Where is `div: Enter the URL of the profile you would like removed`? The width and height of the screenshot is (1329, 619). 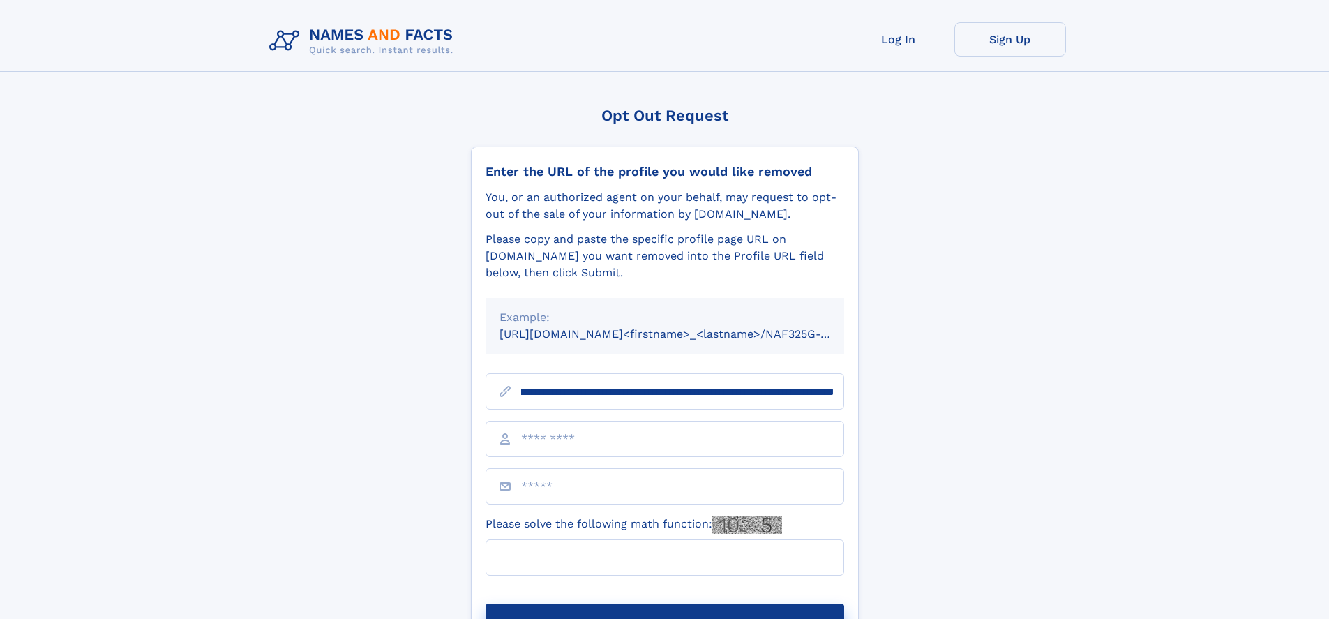 div: Enter the URL of the profile you would like removed is located at coordinates (665, 172).